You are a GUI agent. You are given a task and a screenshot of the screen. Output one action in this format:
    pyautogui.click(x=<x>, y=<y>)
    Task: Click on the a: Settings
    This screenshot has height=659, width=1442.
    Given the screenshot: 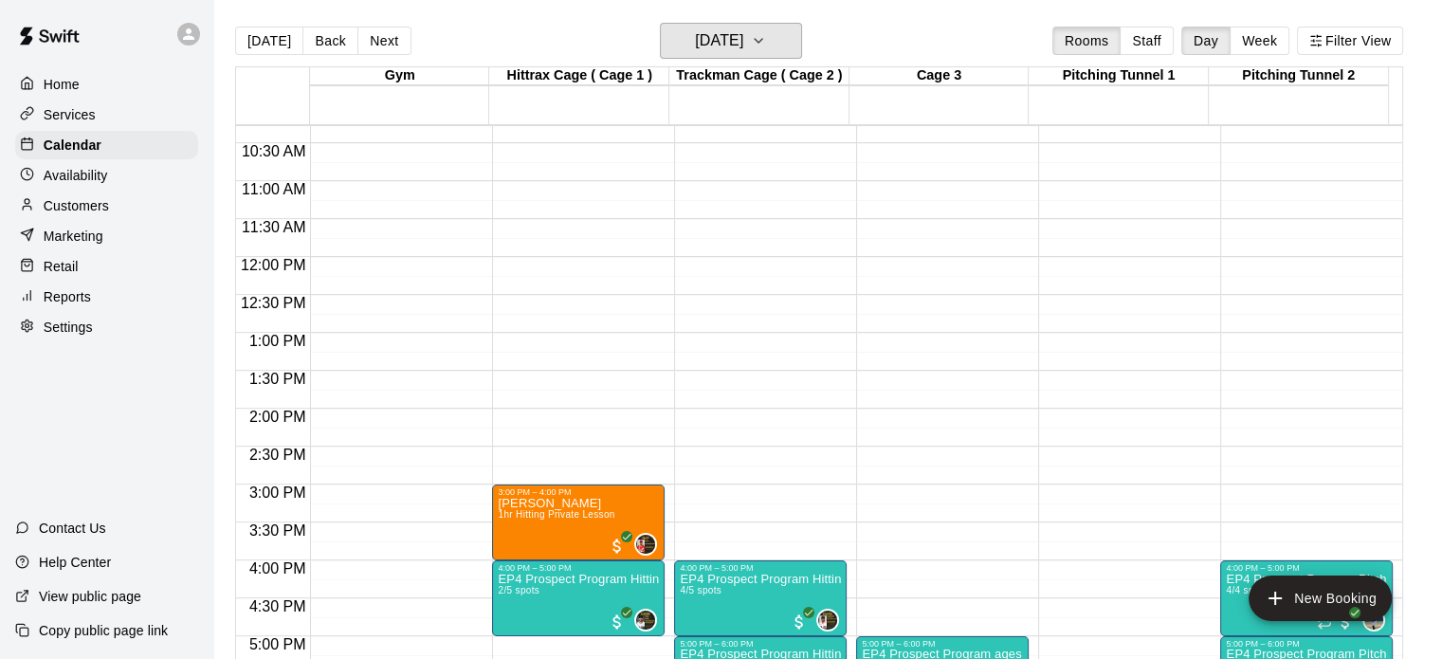 What is the action you would take?
    pyautogui.click(x=106, y=327)
    